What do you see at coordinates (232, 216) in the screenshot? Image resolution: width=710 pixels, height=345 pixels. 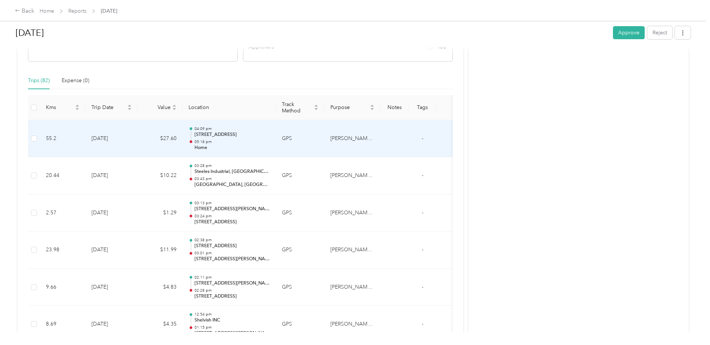 I see `p: 03:24 pm` at bounding box center [232, 216].